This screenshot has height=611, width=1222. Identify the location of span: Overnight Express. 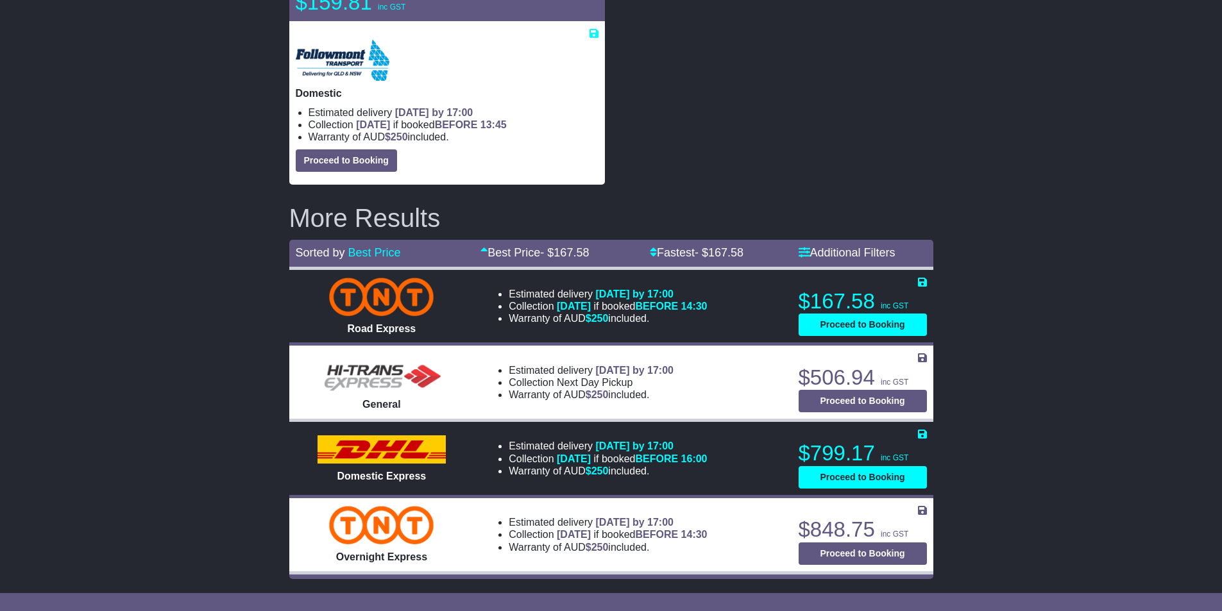
(382, 557).